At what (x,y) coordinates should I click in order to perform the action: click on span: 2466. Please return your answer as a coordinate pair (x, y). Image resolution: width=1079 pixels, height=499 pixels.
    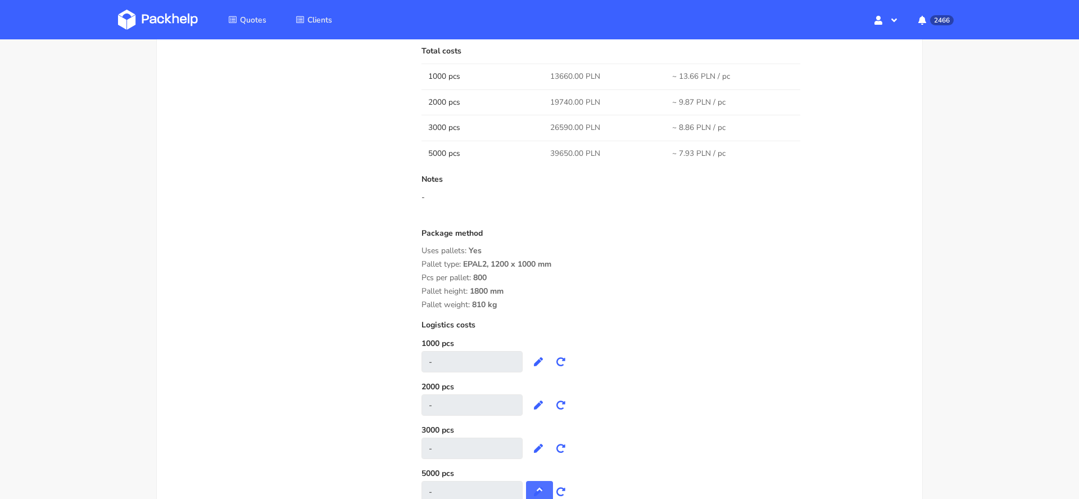
    Looking at the image, I should click on (942, 20).